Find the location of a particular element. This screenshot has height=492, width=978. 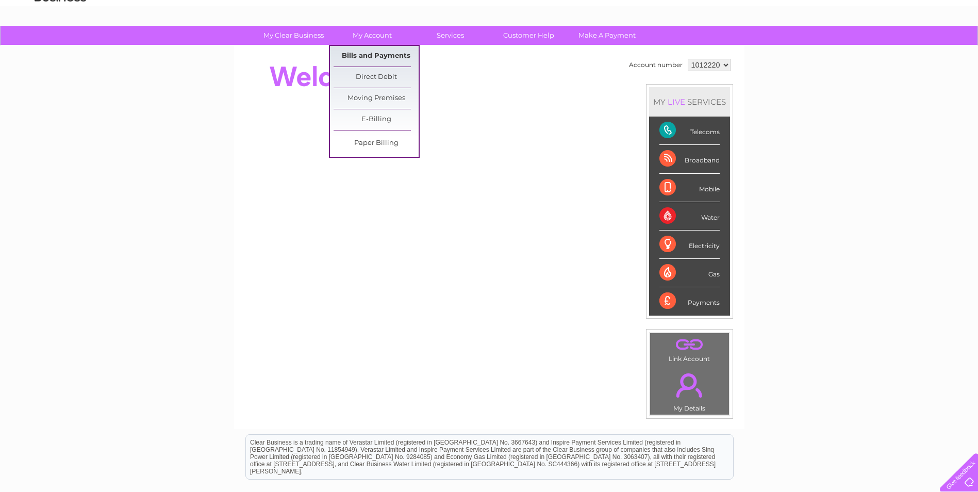

a: Contact is located at coordinates (922, 47).